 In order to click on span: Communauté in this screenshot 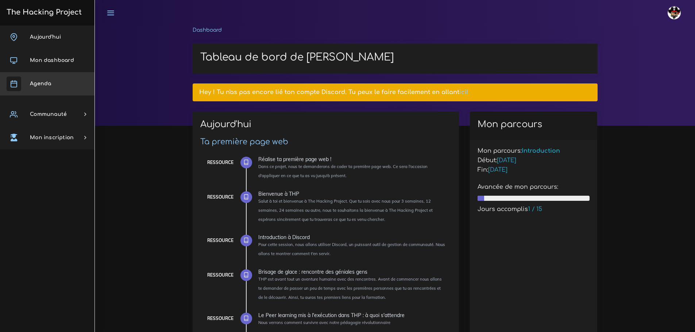, I will do `click(48, 114)`.